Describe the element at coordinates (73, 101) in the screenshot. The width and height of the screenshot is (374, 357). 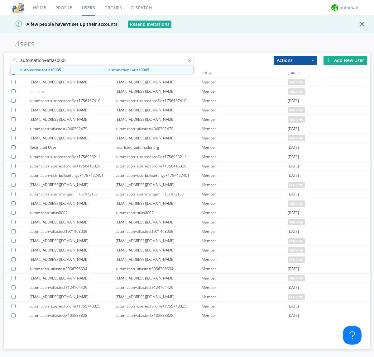
I see `div: automation+usereditprofile+1756167410` at that location.